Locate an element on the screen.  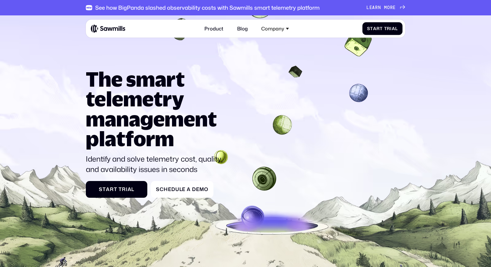
span: d is located at coordinates (173, 189).